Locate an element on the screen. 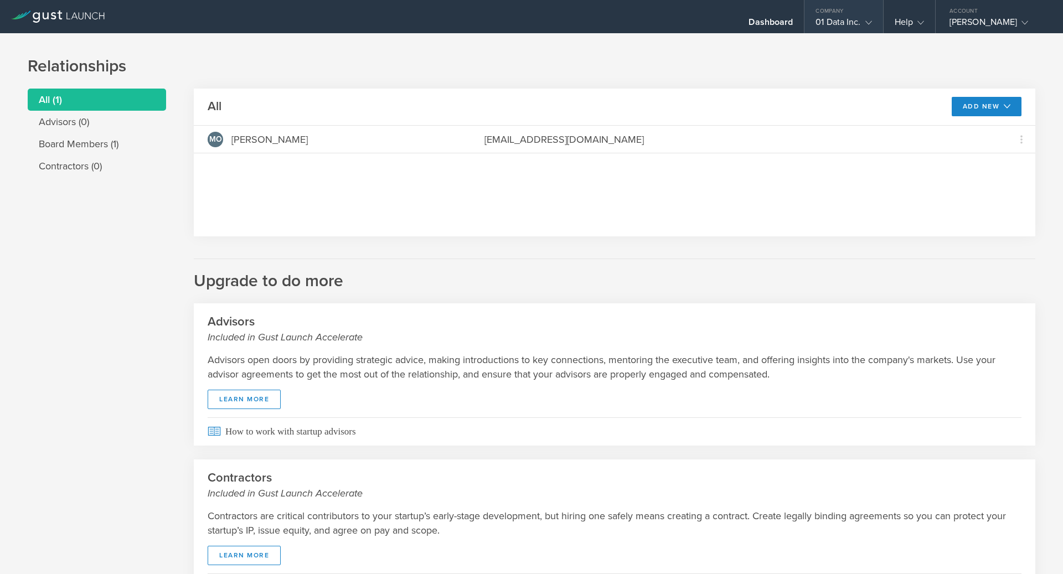  h2: All is located at coordinates (214, 106).